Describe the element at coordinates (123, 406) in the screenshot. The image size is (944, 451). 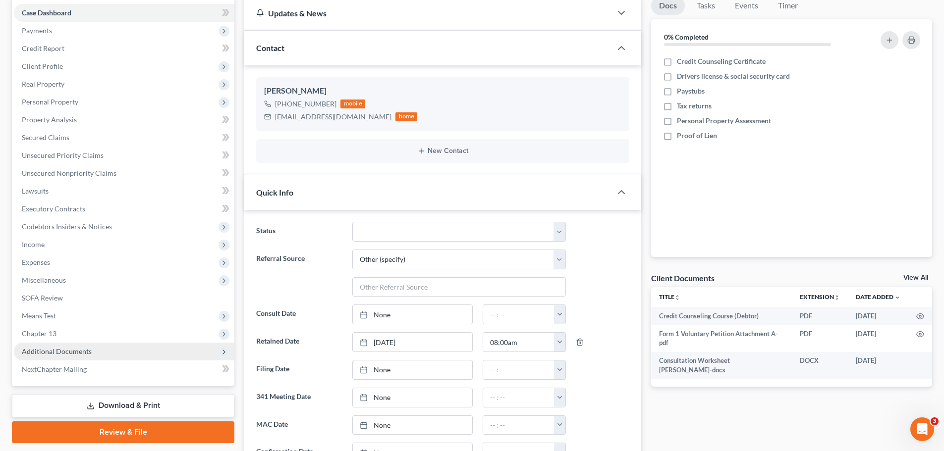
I see `a: Download & Print` at that location.